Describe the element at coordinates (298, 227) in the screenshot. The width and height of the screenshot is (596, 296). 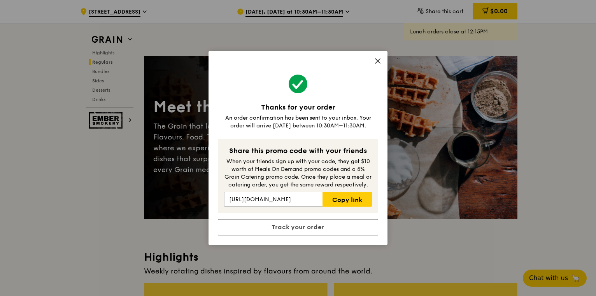
I see `a: Track your order` at that location.